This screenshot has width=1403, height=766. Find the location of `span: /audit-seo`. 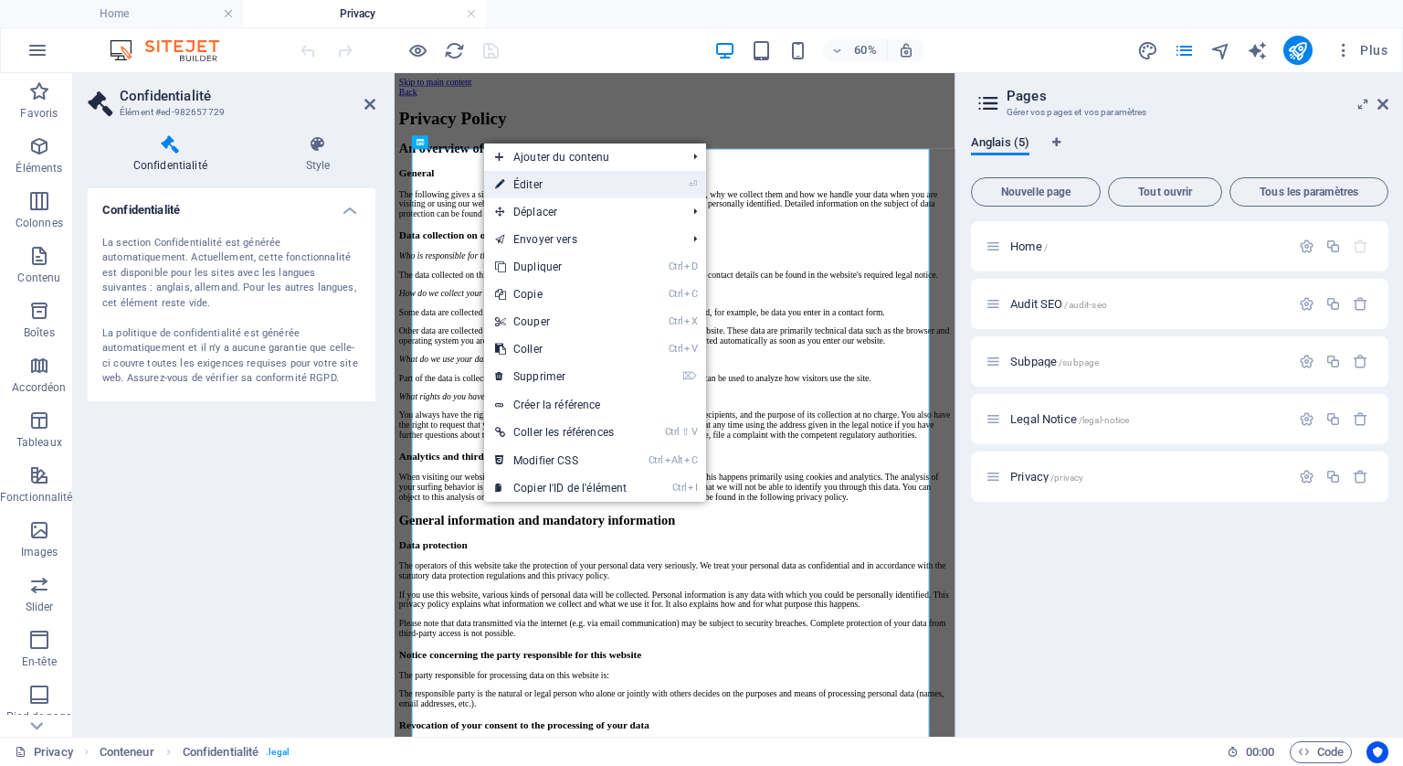

span: /audit-seo is located at coordinates (1085, 304).